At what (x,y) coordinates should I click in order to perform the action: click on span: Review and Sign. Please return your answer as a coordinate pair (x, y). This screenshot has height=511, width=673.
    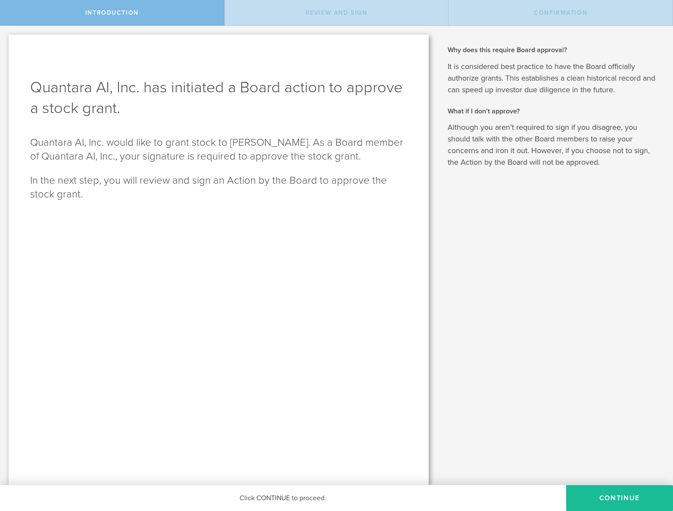
    Looking at the image, I should click on (337, 12).